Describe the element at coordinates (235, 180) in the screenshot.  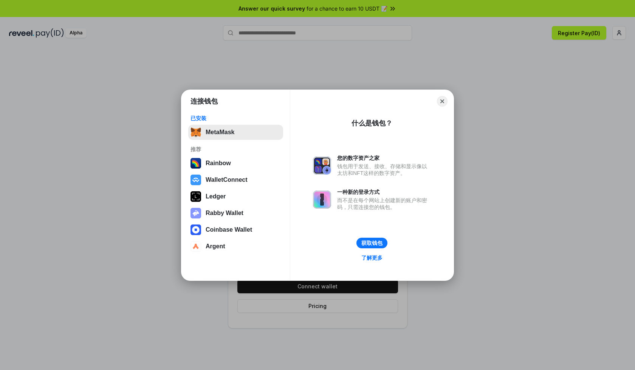
I see `button: WalletConnect` at that location.